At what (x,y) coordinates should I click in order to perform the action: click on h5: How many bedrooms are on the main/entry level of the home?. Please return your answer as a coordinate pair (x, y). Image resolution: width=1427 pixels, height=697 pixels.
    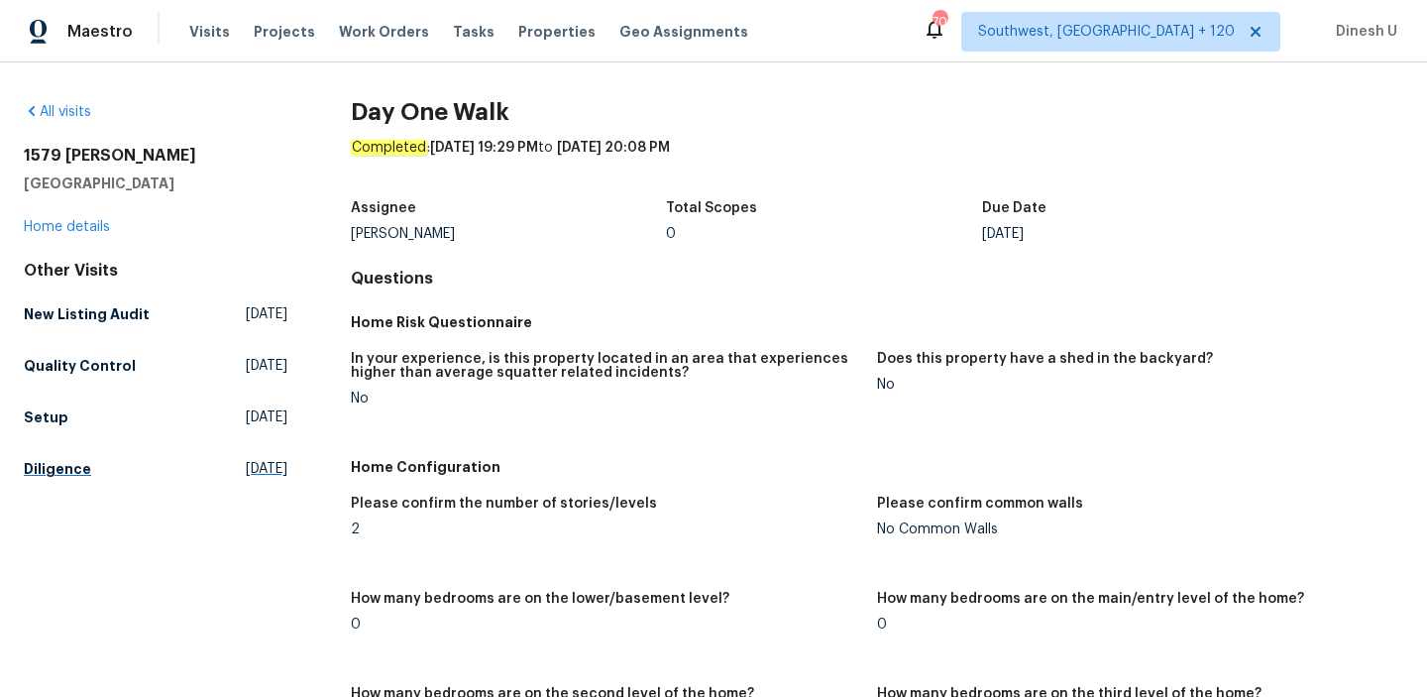
    Looking at the image, I should click on (1090, 598).